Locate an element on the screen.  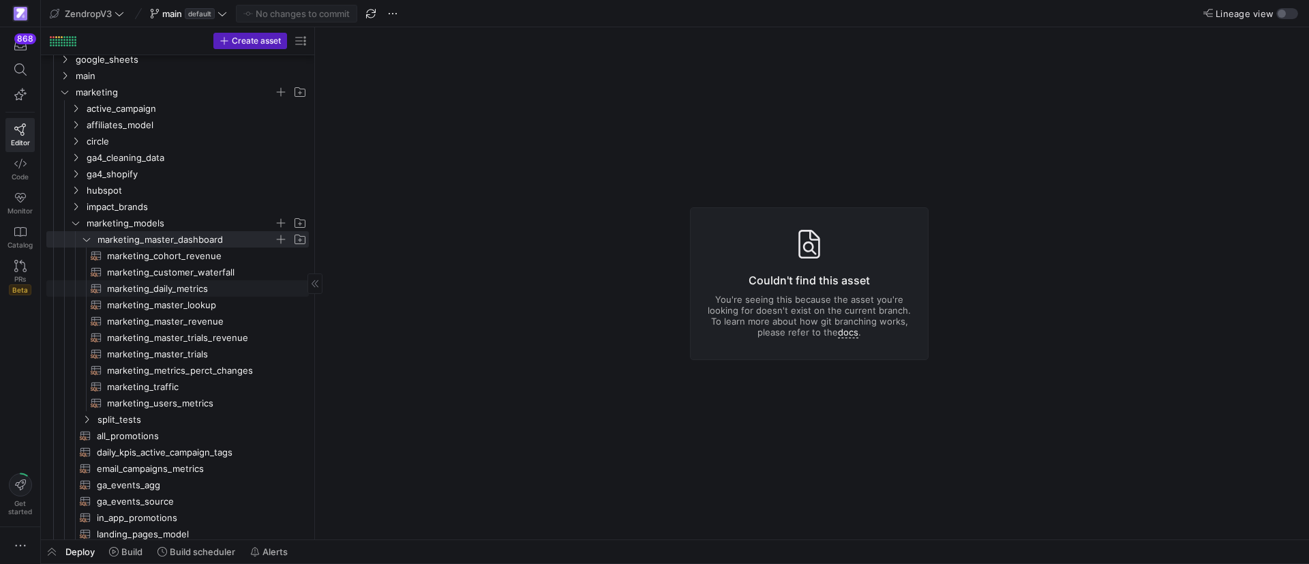
span: ZendropV3 is located at coordinates (88, 14).